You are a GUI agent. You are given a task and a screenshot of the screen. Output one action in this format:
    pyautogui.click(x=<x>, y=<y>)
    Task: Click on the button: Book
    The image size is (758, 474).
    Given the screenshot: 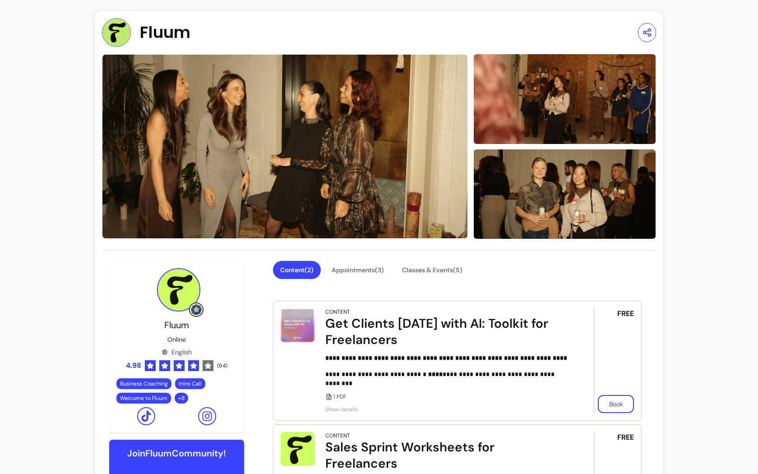 What is the action you would take?
    pyautogui.click(x=616, y=404)
    